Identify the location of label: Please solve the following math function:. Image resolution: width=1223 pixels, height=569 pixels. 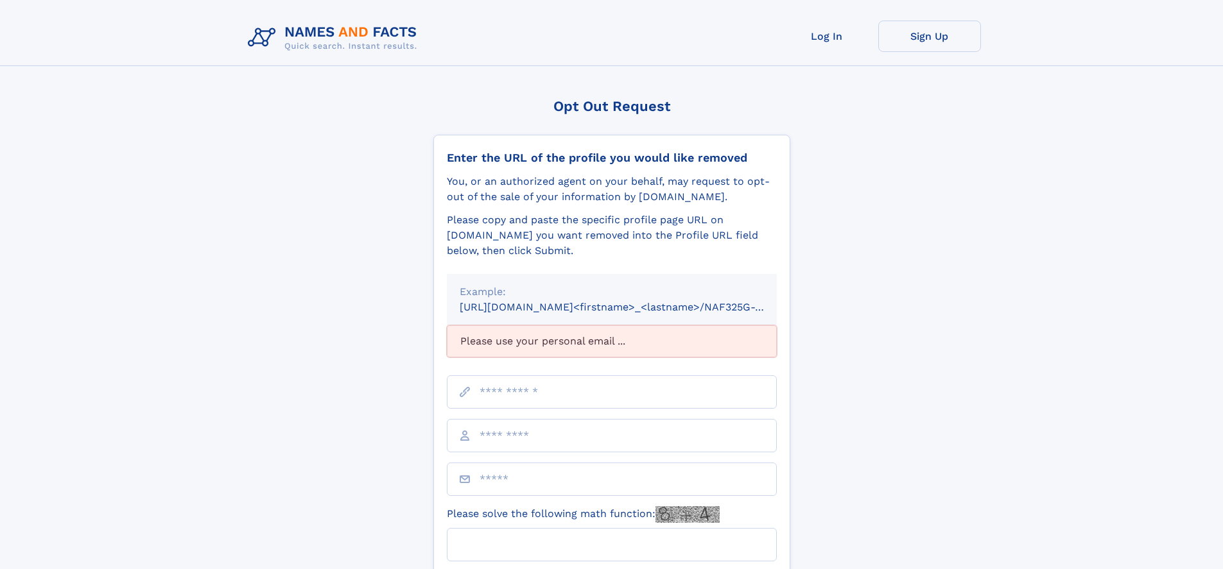
(583, 515).